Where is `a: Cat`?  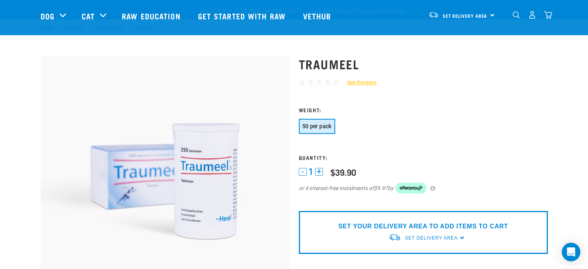
a: Cat is located at coordinates (88, 16).